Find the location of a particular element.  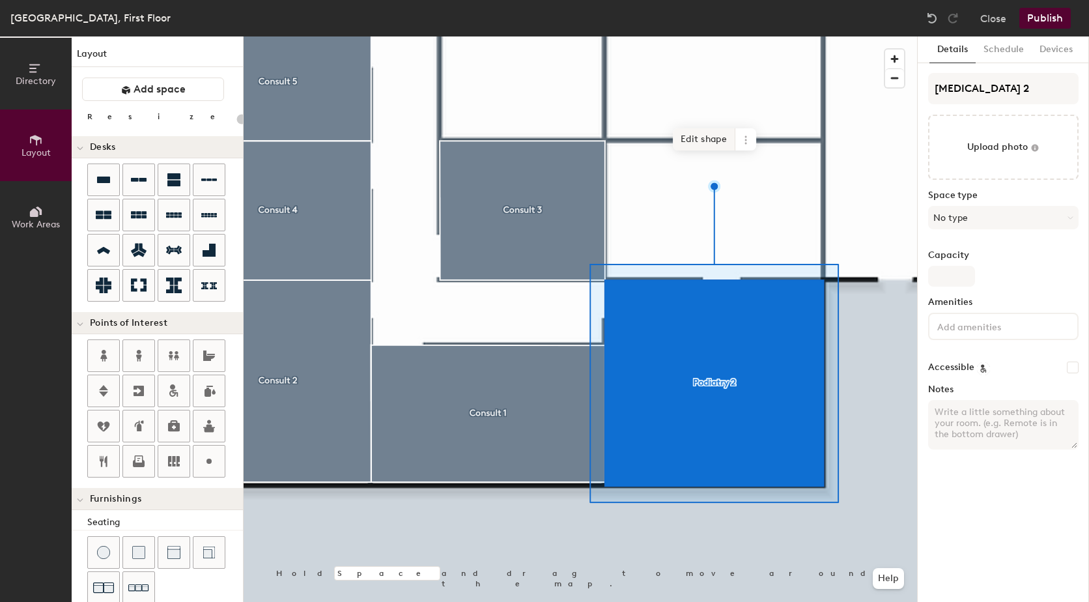

img: Redo is located at coordinates (953, 18).